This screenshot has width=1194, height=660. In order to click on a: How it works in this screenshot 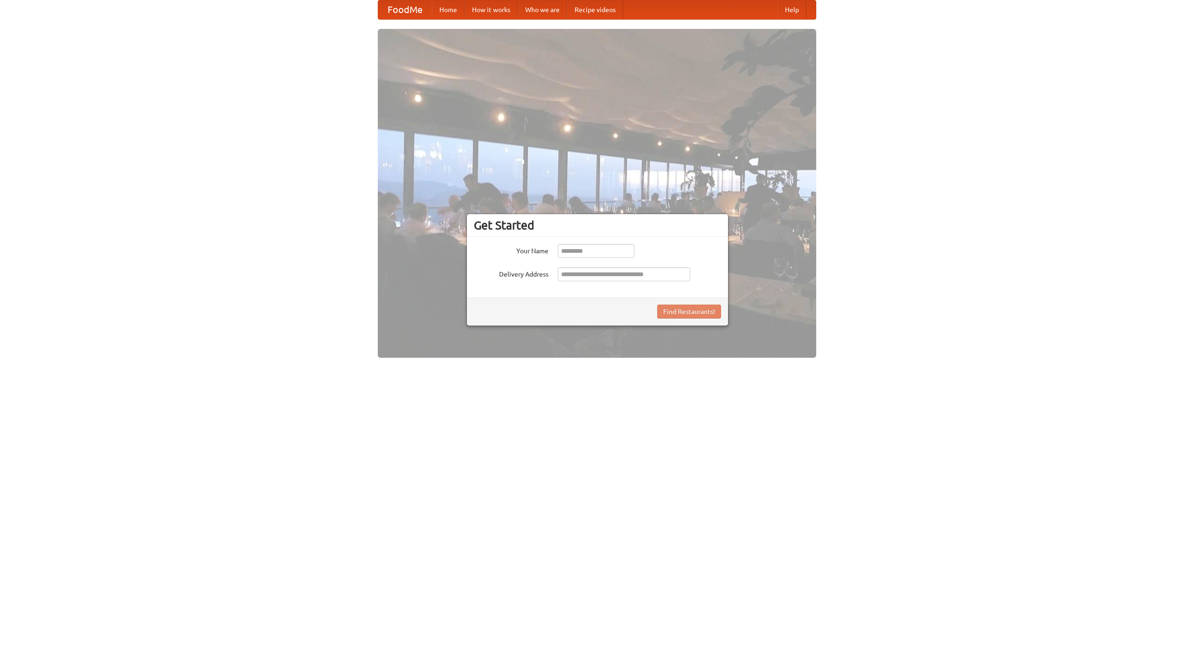, I will do `click(491, 10)`.